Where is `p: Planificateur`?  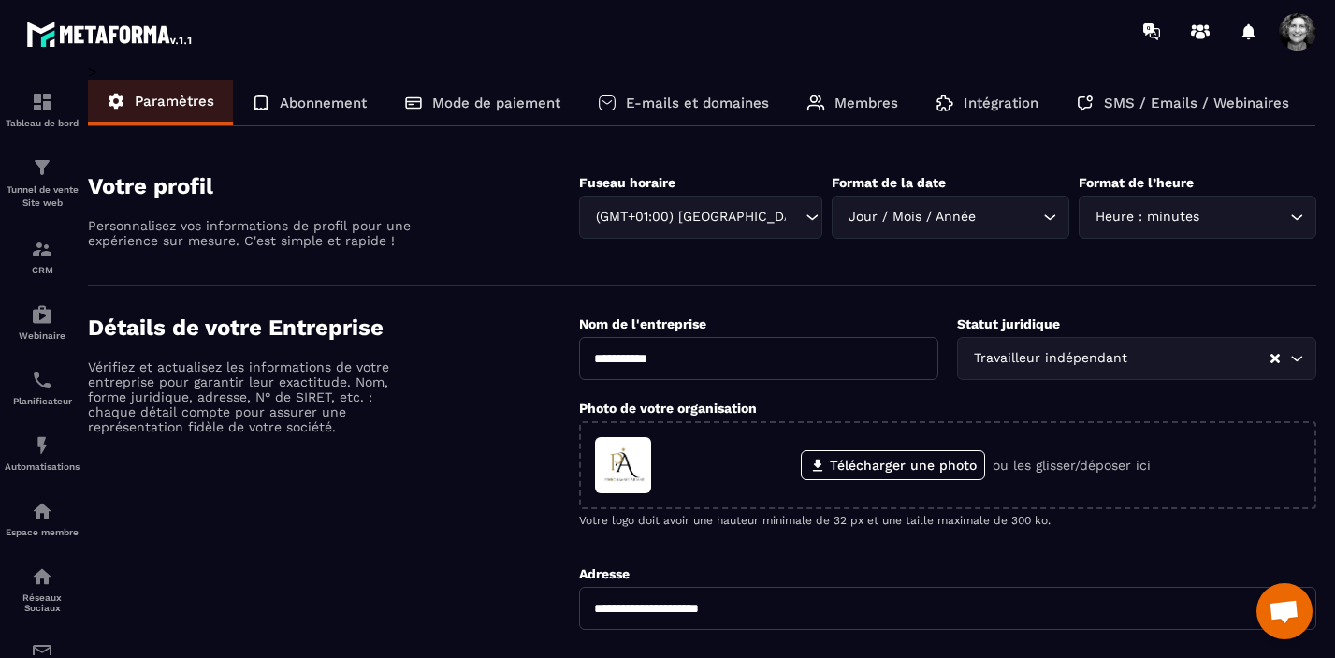
p: Planificateur is located at coordinates (42, 400).